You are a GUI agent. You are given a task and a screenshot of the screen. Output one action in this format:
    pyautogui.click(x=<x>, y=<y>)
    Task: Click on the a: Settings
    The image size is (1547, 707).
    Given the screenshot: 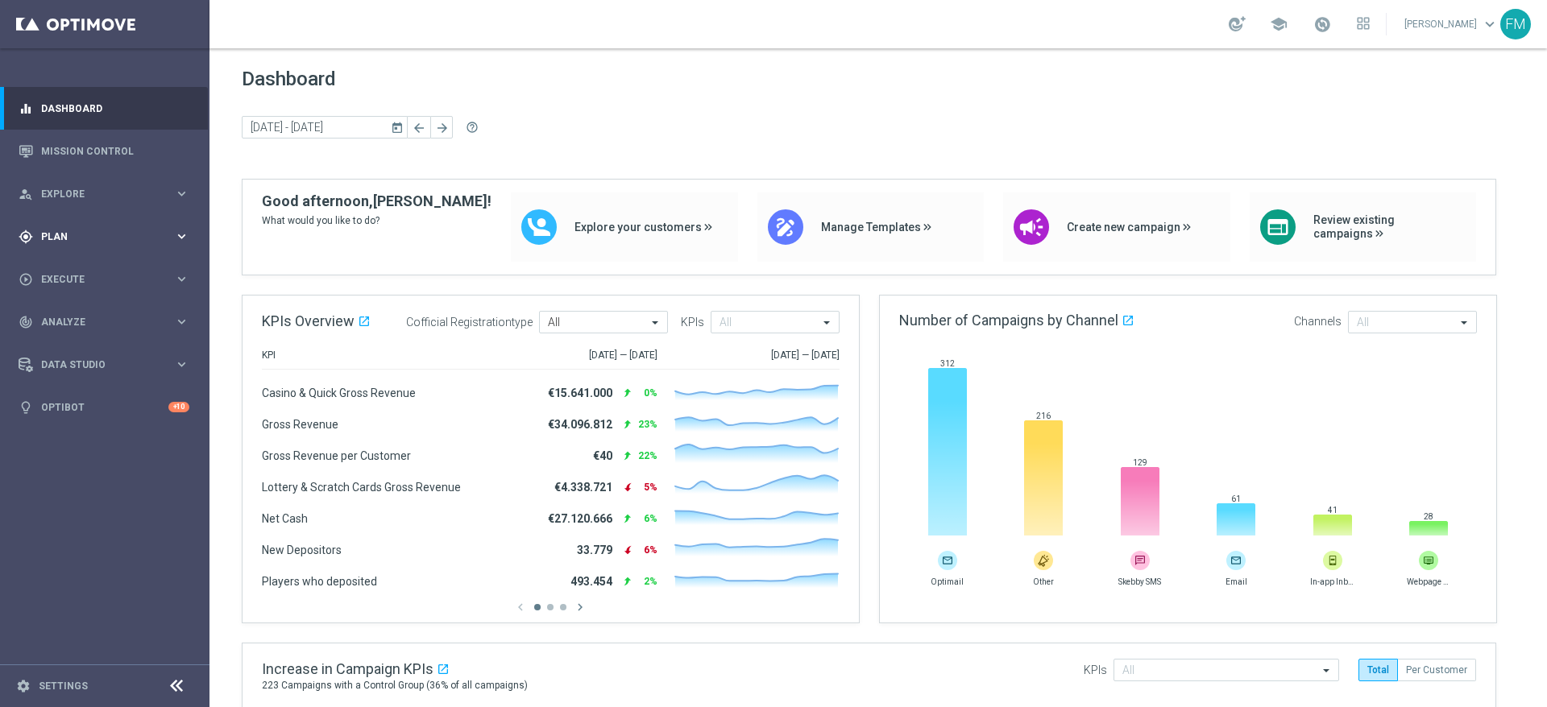 What is the action you would take?
    pyautogui.click(x=63, y=686)
    